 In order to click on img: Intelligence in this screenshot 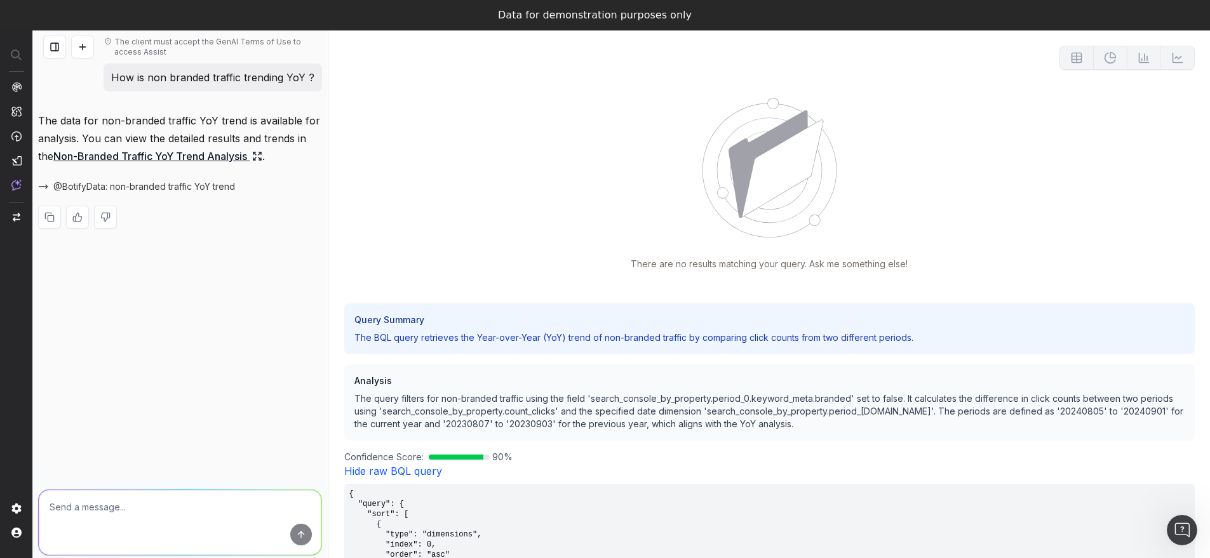, I will do `click(17, 111)`.